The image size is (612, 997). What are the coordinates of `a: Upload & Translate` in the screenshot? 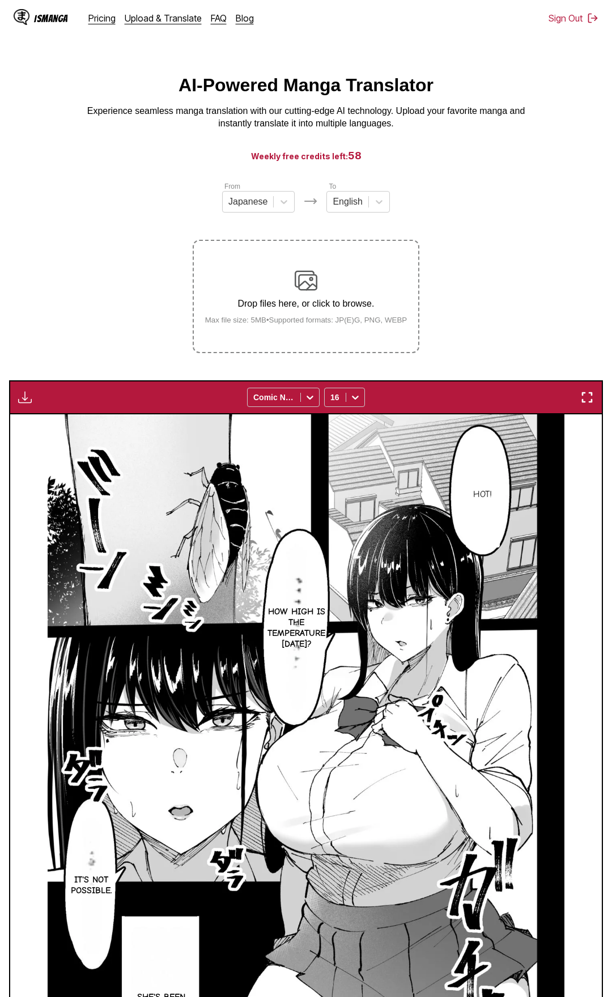 It's located at (163, 18).